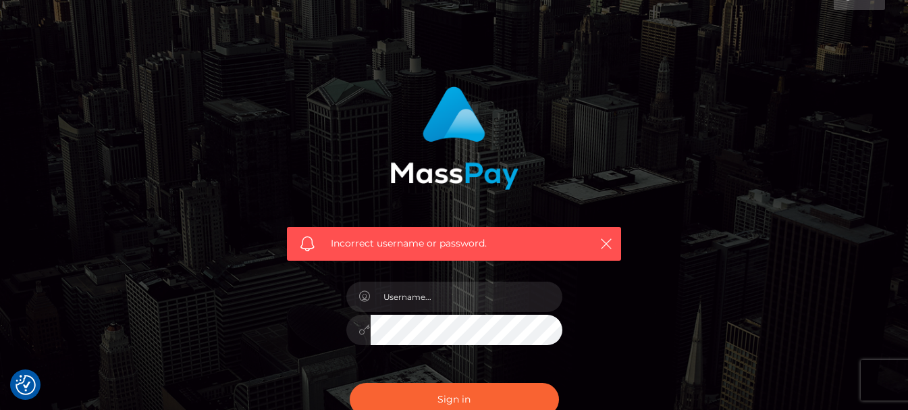  I want to click on span: Incorrect username or password., so click(454, 243).